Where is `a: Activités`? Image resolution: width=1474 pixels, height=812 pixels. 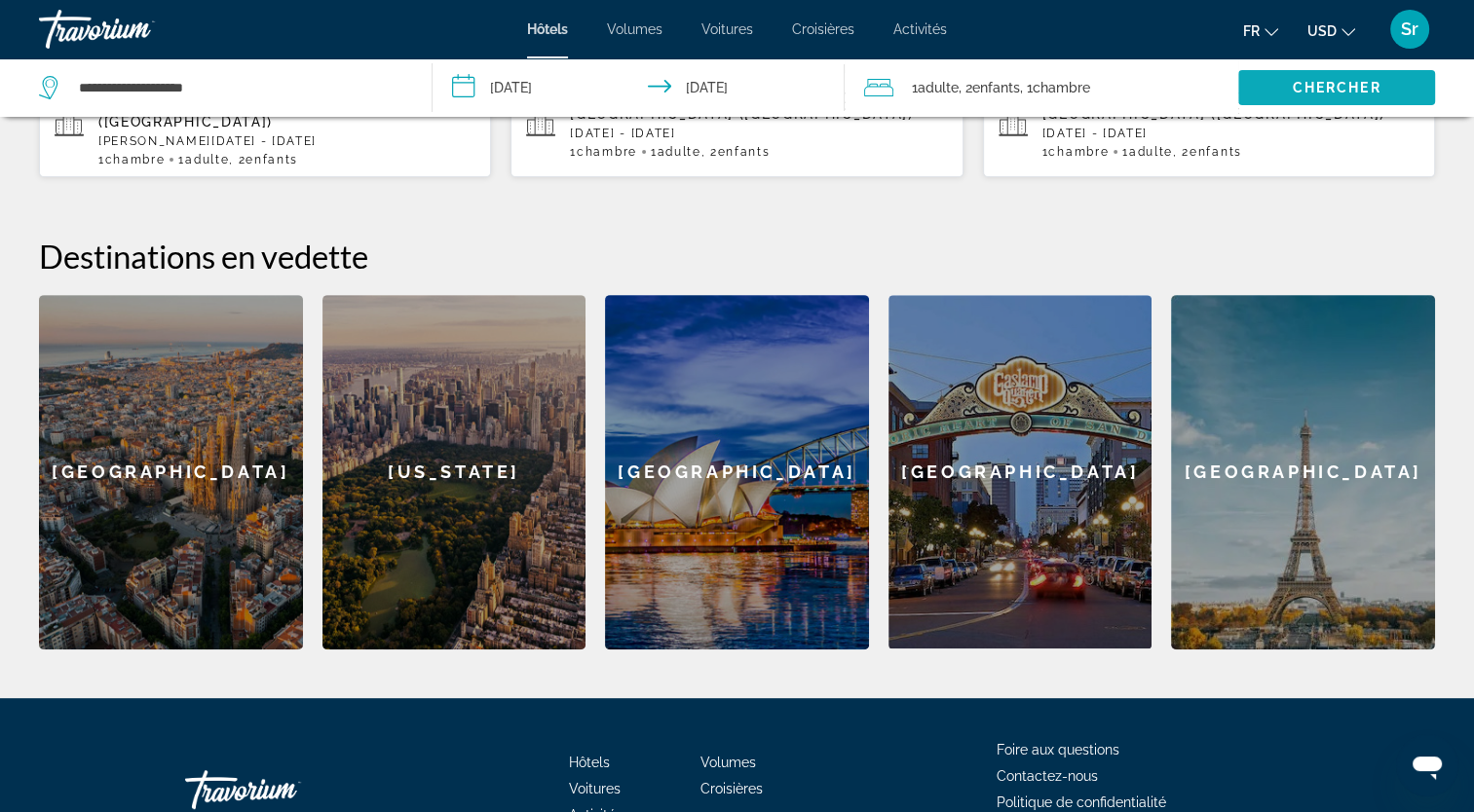
a: Activités is located at coordinates (920, 29).